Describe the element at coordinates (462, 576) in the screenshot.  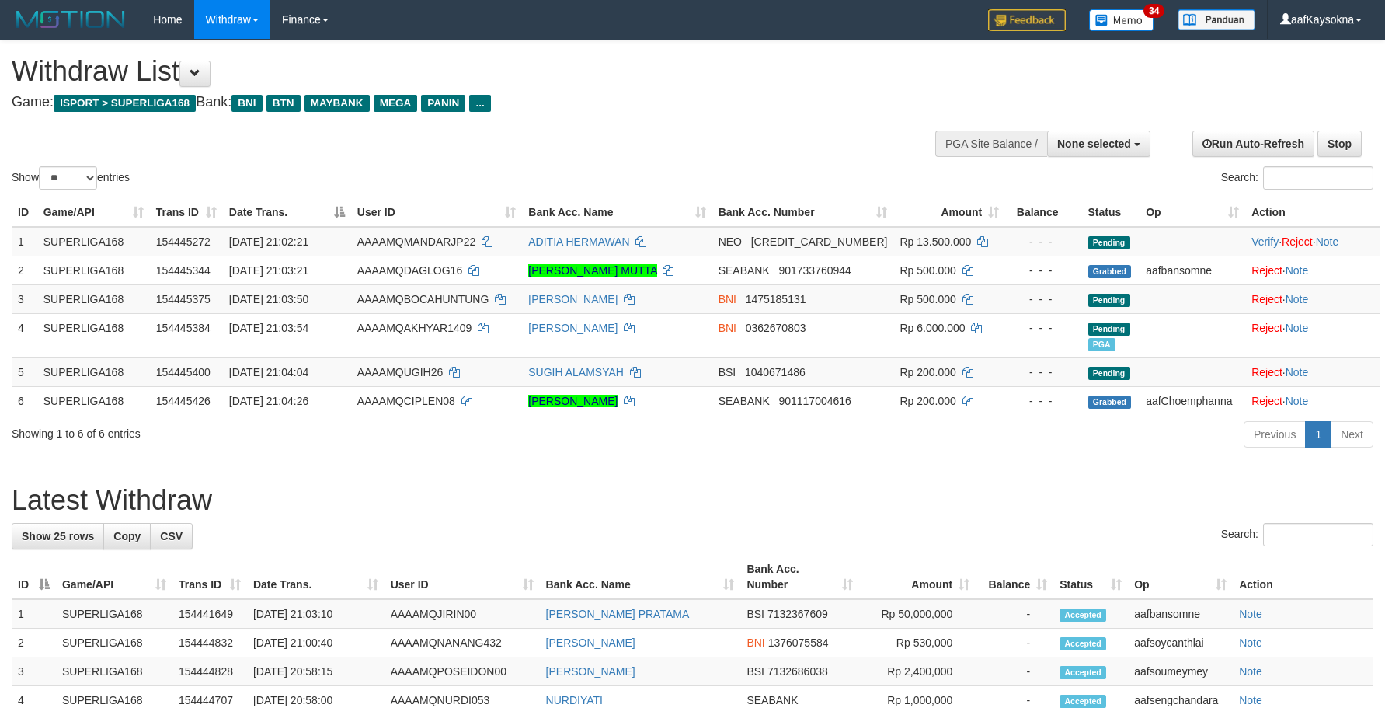
I see `th: User ID: activate to sort column ascending` at that location.